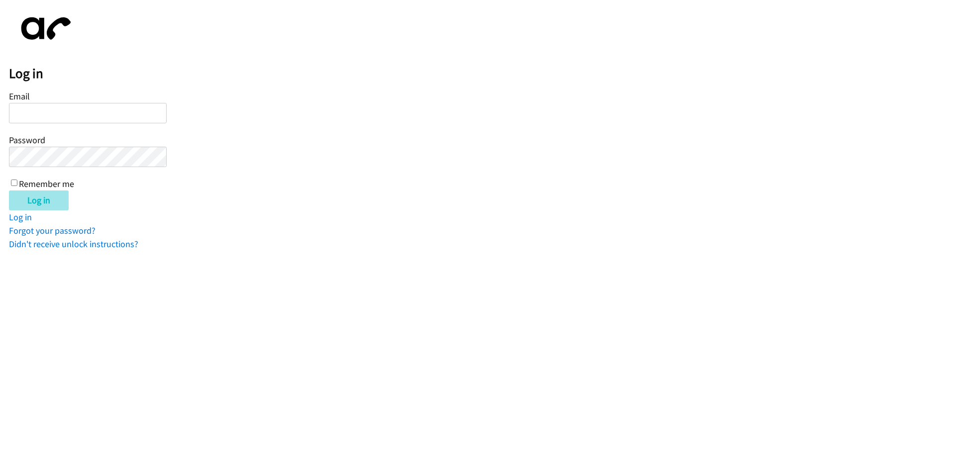 The width and height of the screenshot is (955, 453). I want to click on a: Forgot your password?, so click(52, 230).